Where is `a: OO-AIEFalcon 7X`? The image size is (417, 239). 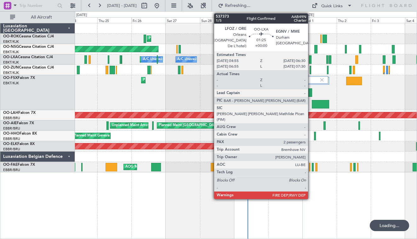
a: OO-AIEFalcon 7X is located at coordinates (19, 123).